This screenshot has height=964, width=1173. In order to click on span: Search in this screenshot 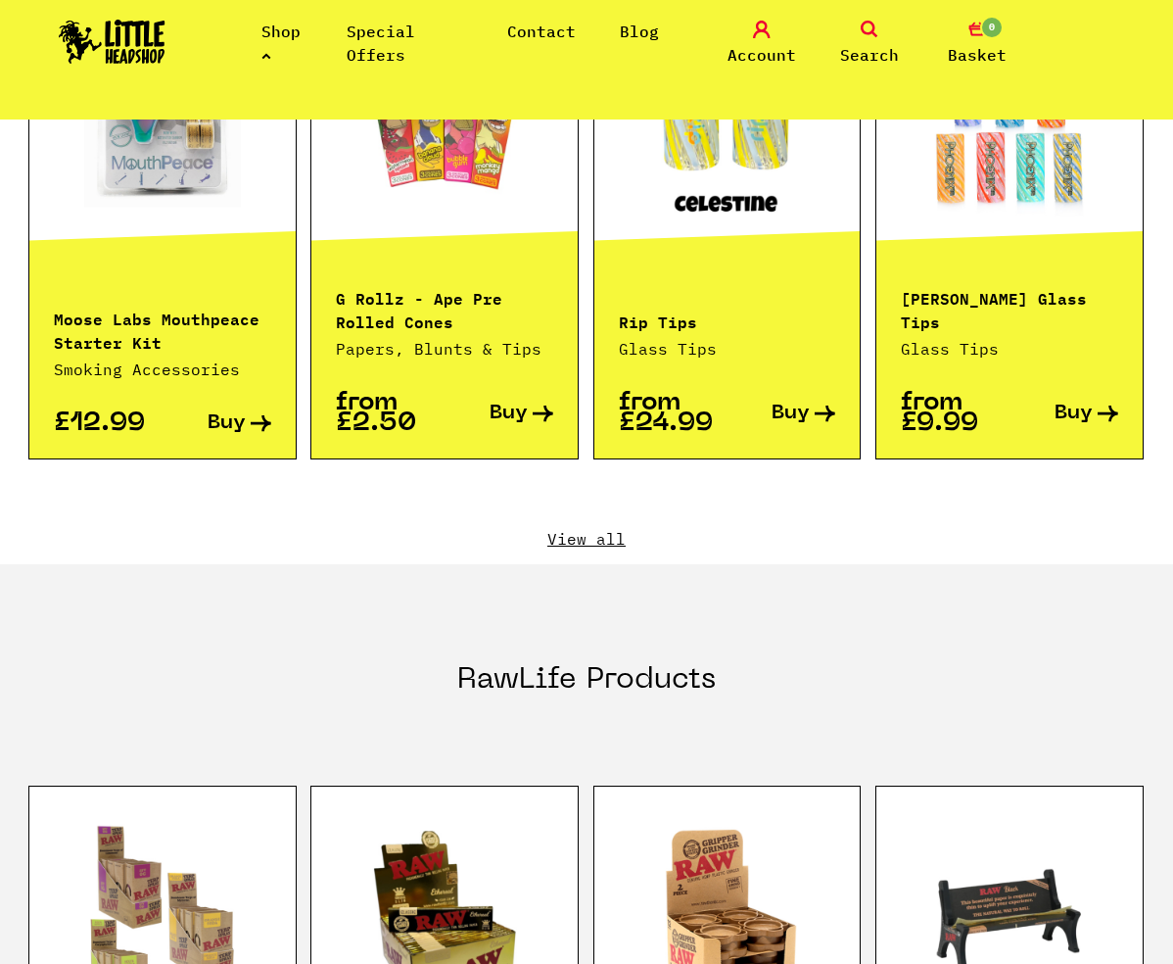, I will do `click(870, 55)`.